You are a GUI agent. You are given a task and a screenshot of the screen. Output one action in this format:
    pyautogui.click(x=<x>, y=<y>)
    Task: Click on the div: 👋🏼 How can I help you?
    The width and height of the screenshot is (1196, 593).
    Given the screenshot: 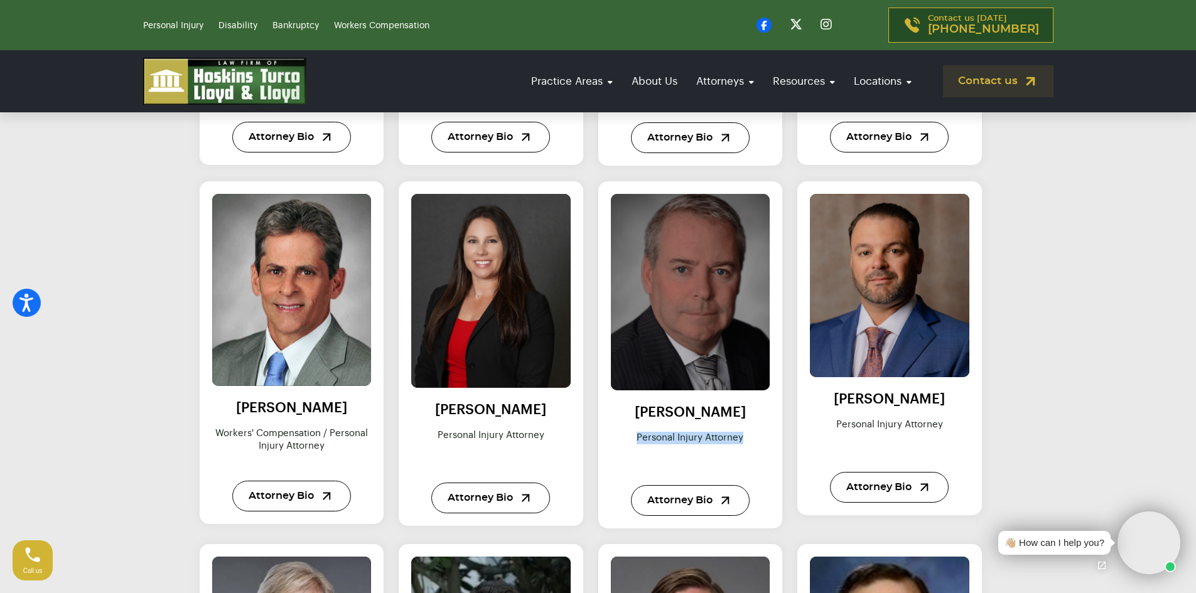 What is the action you would take?
    pyautogui.click(x=1054, y=543)
    